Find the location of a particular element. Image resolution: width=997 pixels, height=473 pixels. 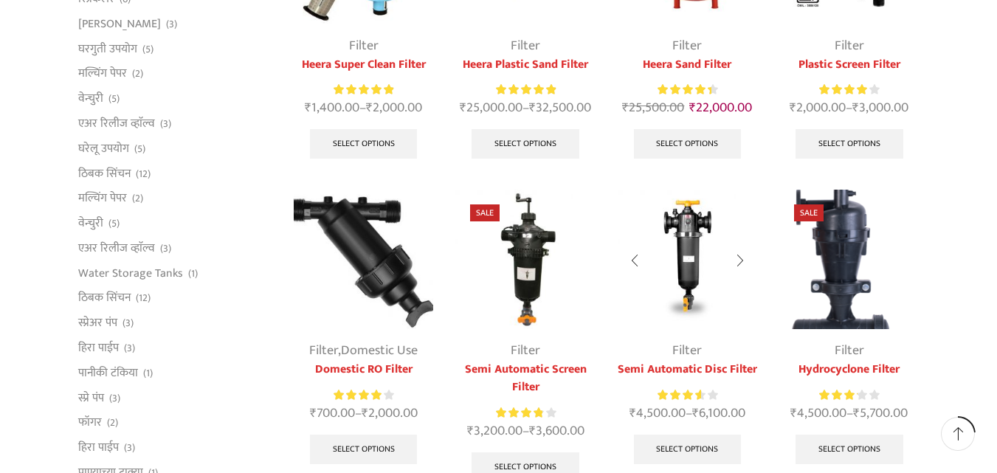

a: Hydrocyclone Filter is located at coordinates (849, 370).